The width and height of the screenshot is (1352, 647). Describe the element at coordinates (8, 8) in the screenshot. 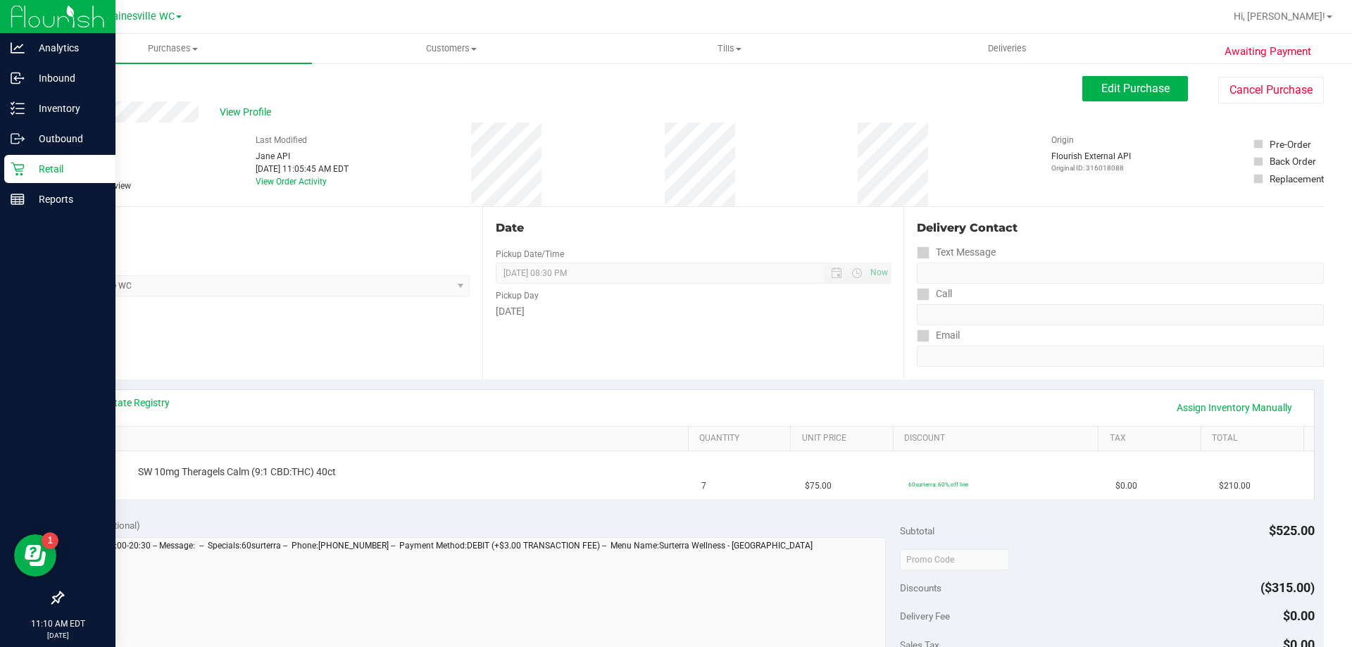

I see `span: 1` at that location.